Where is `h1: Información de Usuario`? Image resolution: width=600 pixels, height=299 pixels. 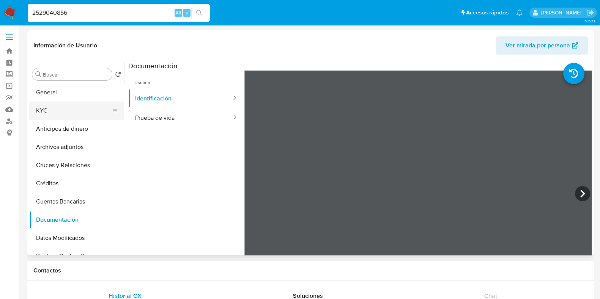
h1: Información de Usuario is located at coordinates (65, 46).